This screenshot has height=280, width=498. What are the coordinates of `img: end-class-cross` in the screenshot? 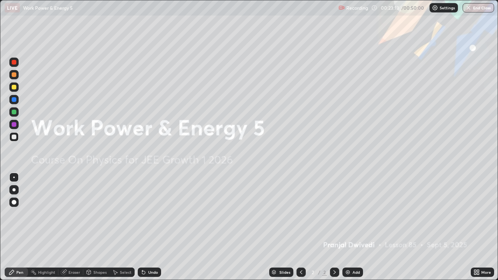 It's located at (469, 8).